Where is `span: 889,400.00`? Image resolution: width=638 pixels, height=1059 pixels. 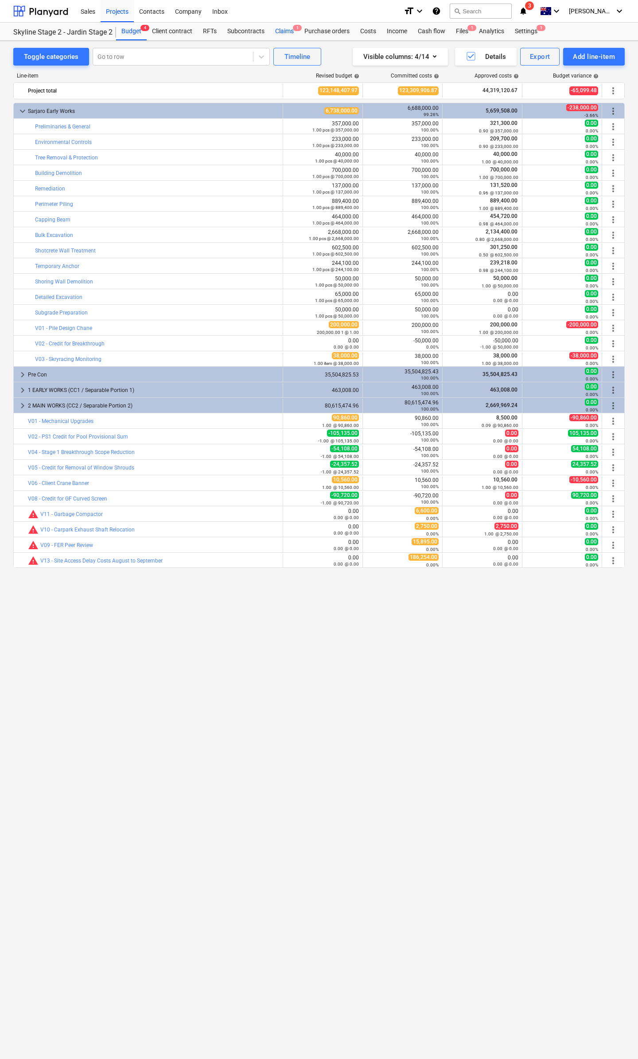 span: 889,400.00 is located at coordinates (503, 201).